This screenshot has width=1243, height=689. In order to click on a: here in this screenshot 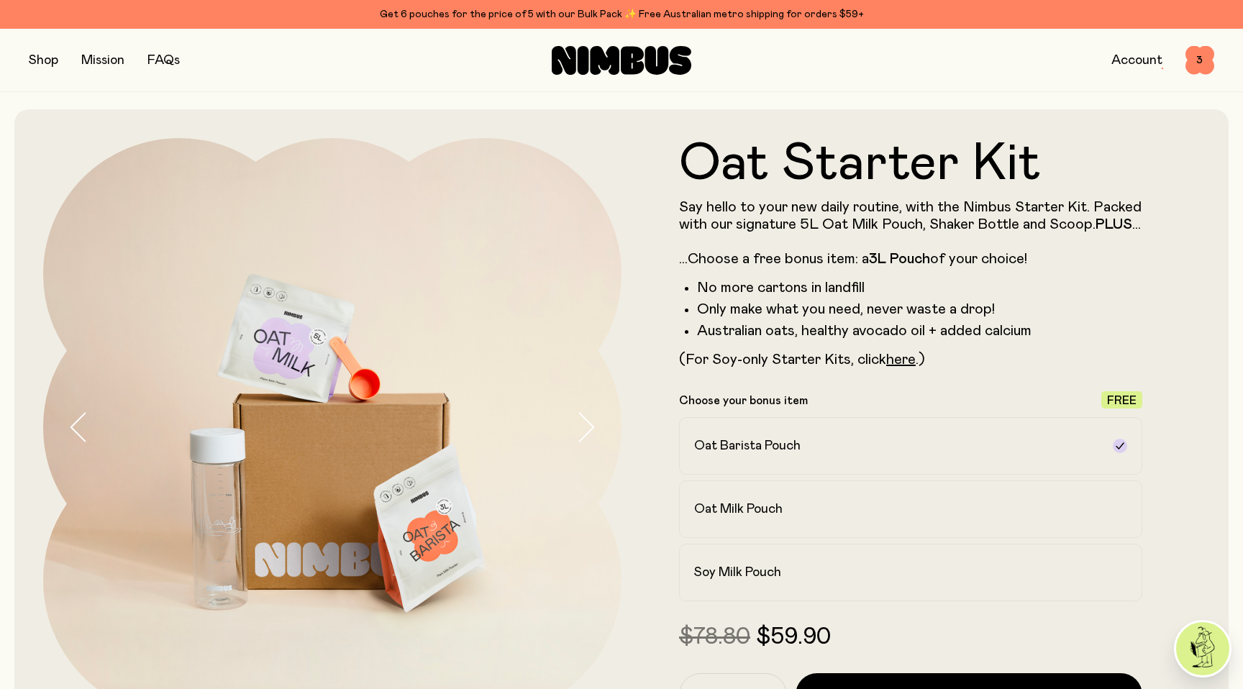, I will do `click(900, 360)`.